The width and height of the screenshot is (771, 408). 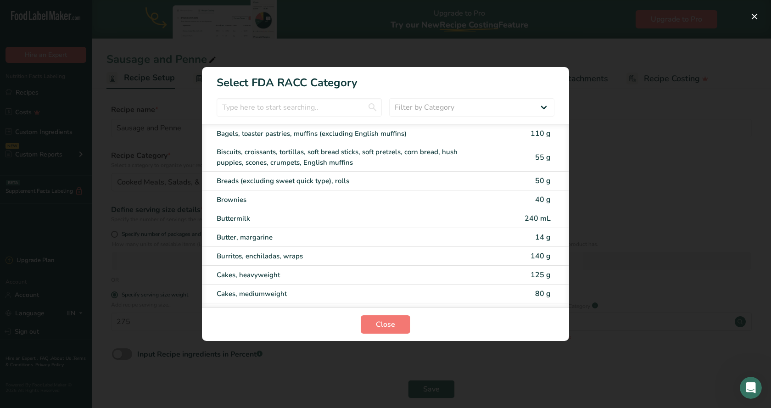 I want to click on div: Buttermilk, so click(x=347, y=218).